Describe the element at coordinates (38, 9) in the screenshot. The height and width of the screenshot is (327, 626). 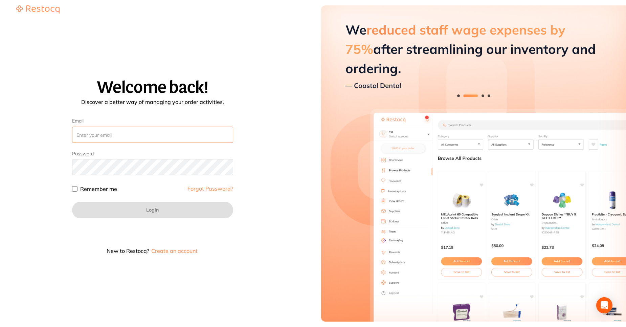
I see `img: Restocq` at that location.